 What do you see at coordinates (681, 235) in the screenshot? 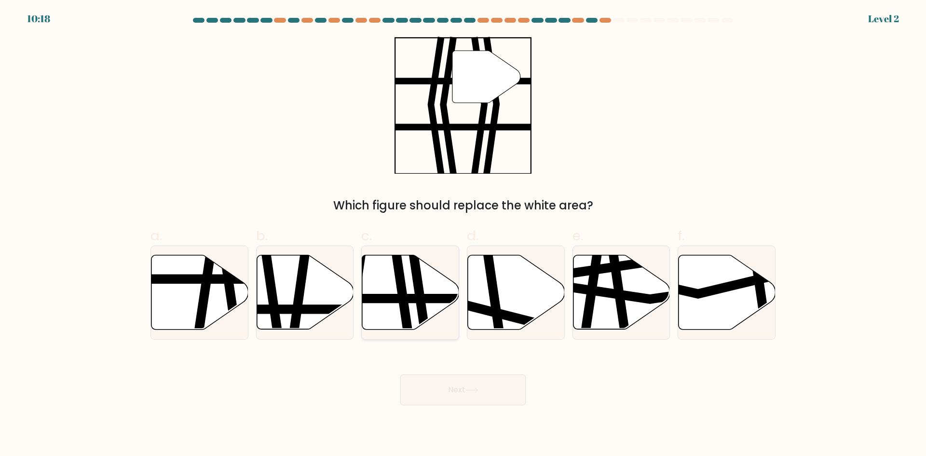
I see `span: f.` at bounding box center [681, 235].